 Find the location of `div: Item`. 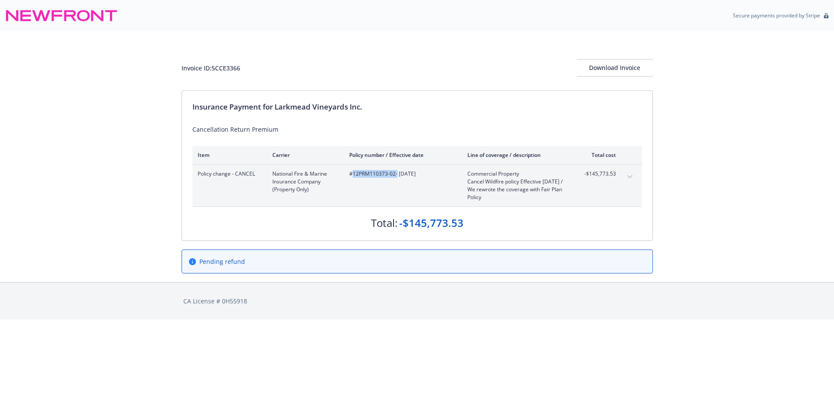

div: Item is located at coordinates (228, 155).